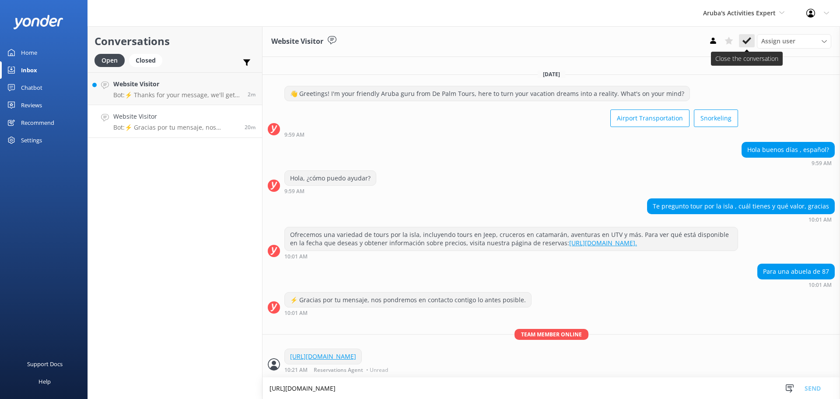 Image resolution: width=840 pixels, height=399 pixels. Describe the element at coordinates (741, 206) in the screenshot. I see `div: Te pregunto tour por la isla , cuál tienes y qué valor, gracias` at that location.